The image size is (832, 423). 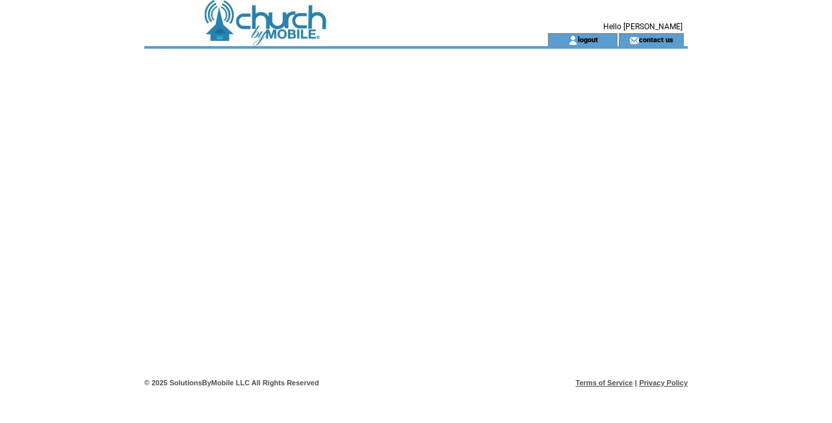 What do you see at coordinates (572, 40) in the screenshot?
I see `img: account_icon.gif` at bounding box center [572, 40].